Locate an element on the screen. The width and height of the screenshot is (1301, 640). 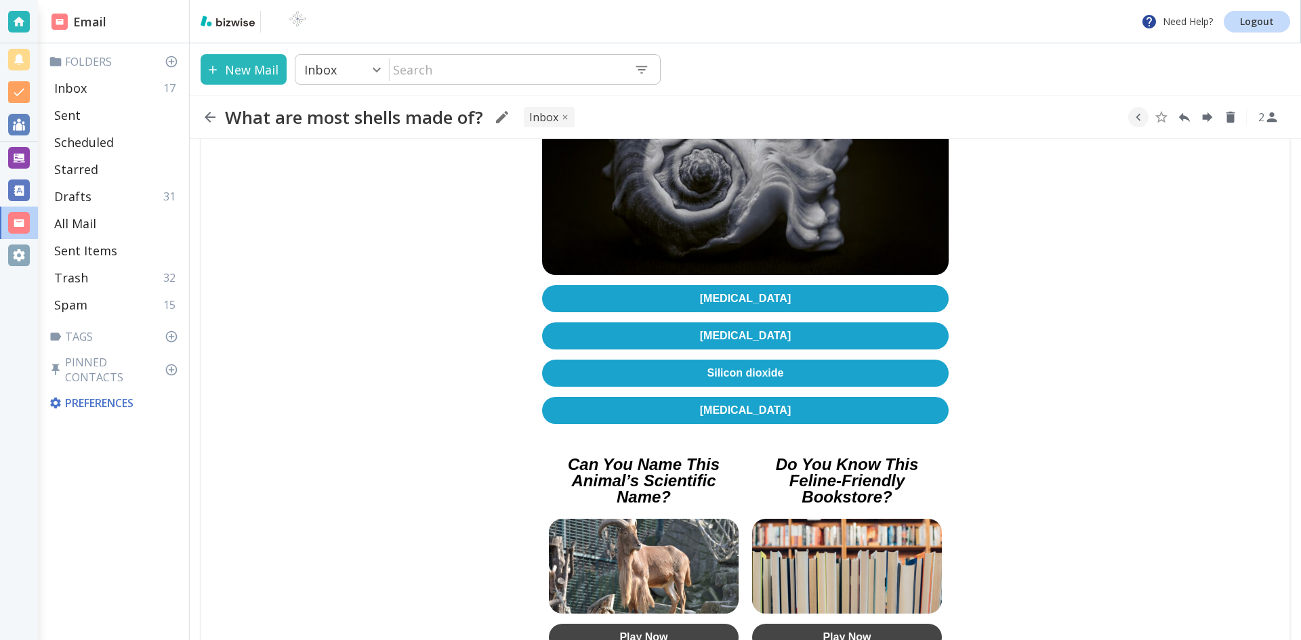
a: Logout is located at coordinates (1256, 22).